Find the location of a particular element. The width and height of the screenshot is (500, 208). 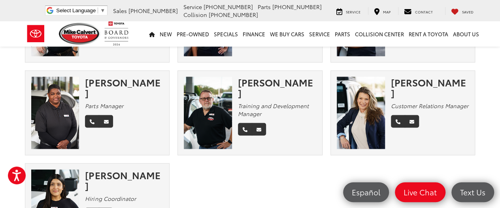

span: Español is located at coordinates (366, 192).